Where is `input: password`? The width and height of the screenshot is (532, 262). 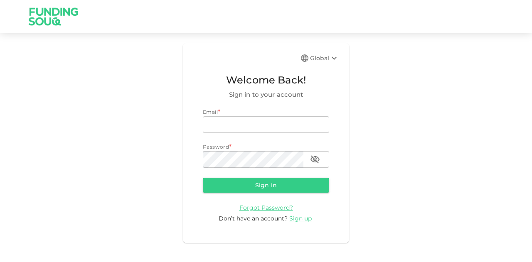
input: password is located at coordinates (253, 160).